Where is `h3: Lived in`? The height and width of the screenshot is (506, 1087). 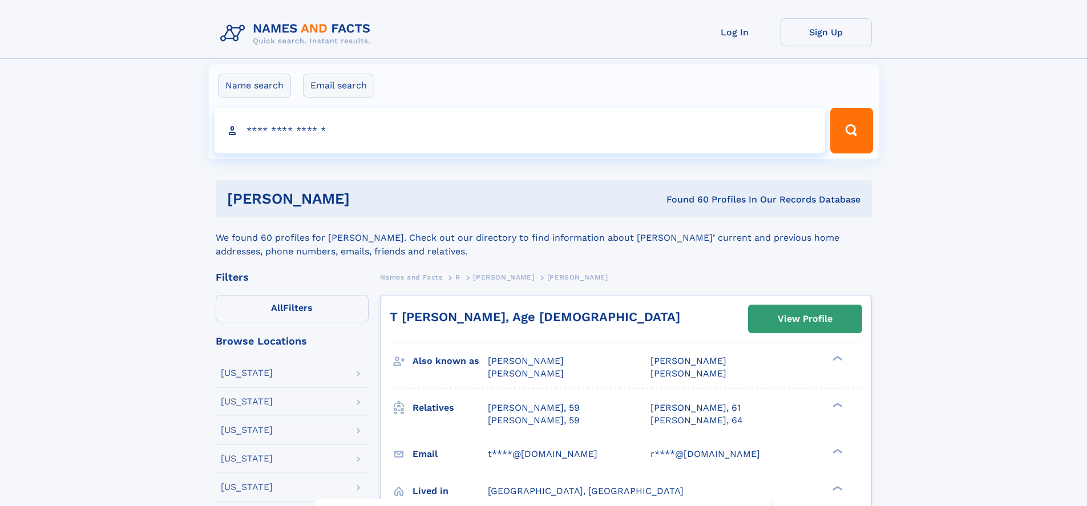 h3: Lived in is located at coordinates (450, 491).